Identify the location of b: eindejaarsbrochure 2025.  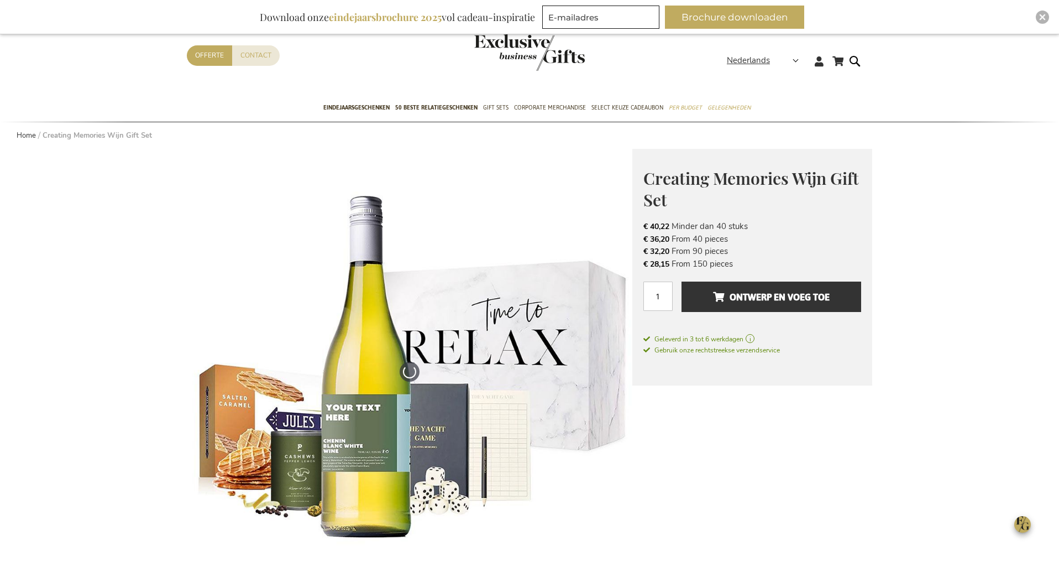
(385, 17).